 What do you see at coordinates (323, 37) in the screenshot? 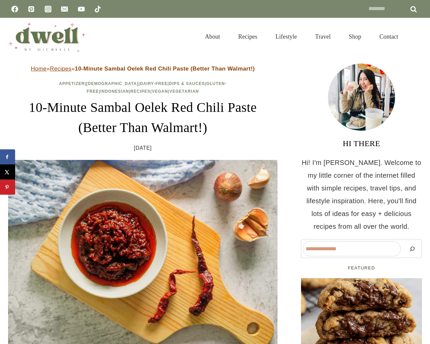
I see `a: Travel` at bounding box center [323, 37].